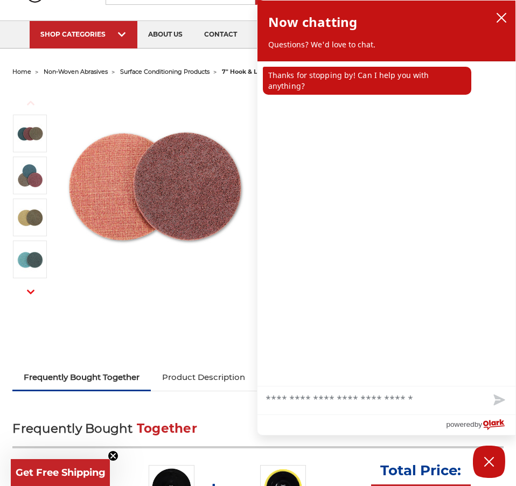 This screenshot has width=516, height=486. Describe the element at coordinates (165, 34) in the screenshot. I see `a: about us` at that location.